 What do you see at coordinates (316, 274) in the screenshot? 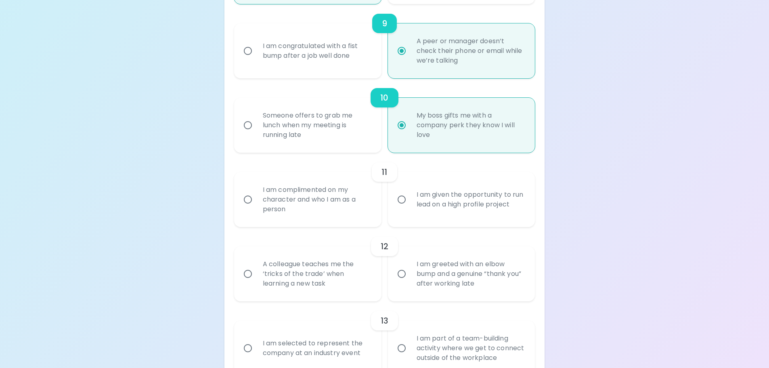
I see `div: A colleague teaches me the ‘tricks of the trade’ when learning a new task` at bounding box center [316, 274].